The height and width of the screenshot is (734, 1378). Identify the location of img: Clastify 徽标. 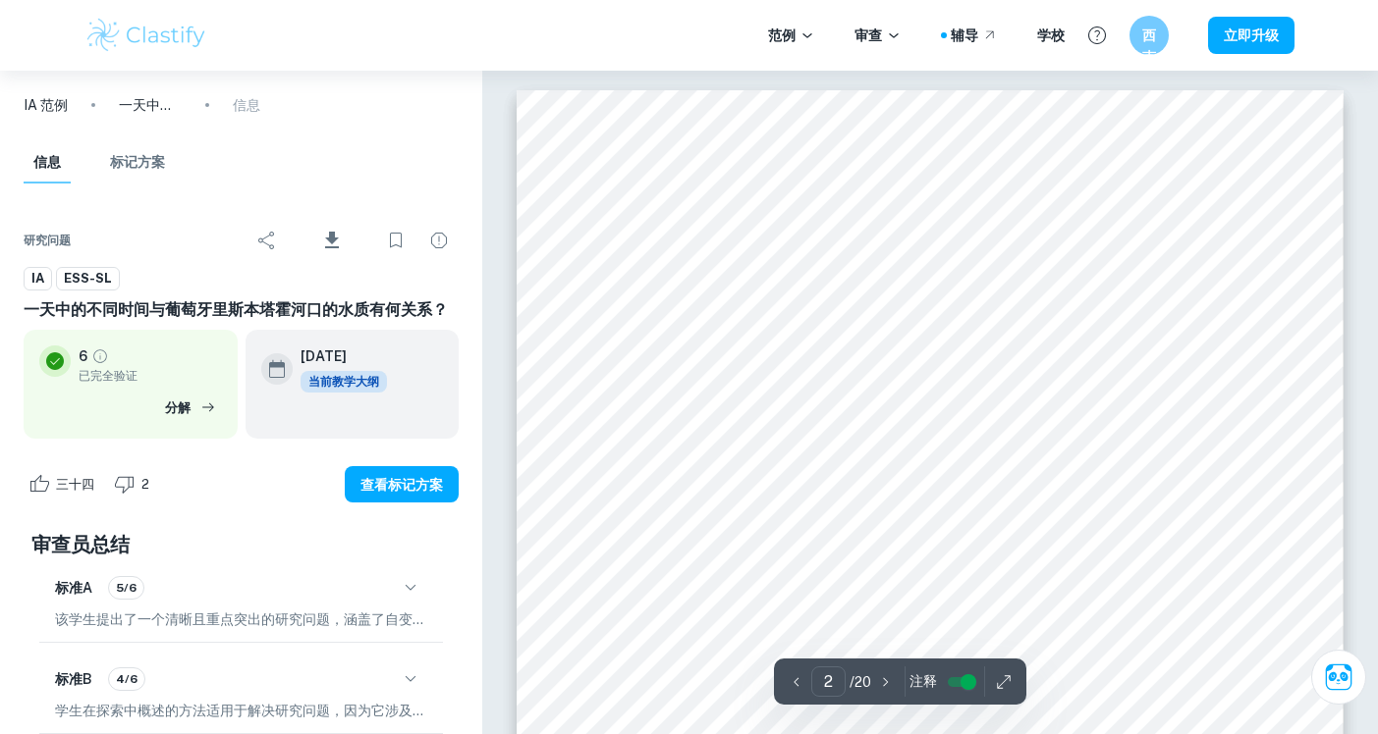
(146, 35).